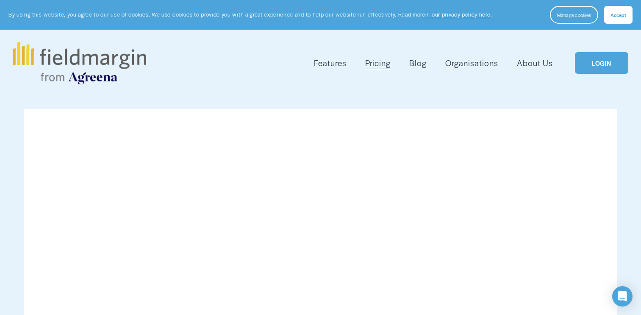 The height and width of the screenshot is (315, 641). Describe the element at coordinates (250, 14) in the screenshot. I see `p: By using this website, you agree to our use of cookies. We use cookies to provide you with a grea...` at that location.